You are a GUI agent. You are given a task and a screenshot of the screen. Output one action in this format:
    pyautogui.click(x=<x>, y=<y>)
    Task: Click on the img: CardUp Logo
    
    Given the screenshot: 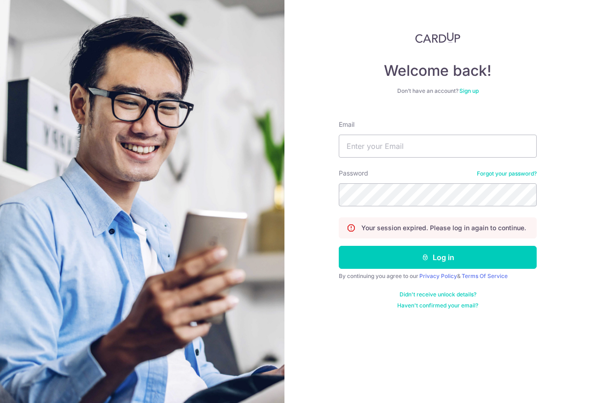 What is the action you would take?
    pyautogui.click(x=438, y=38)
    